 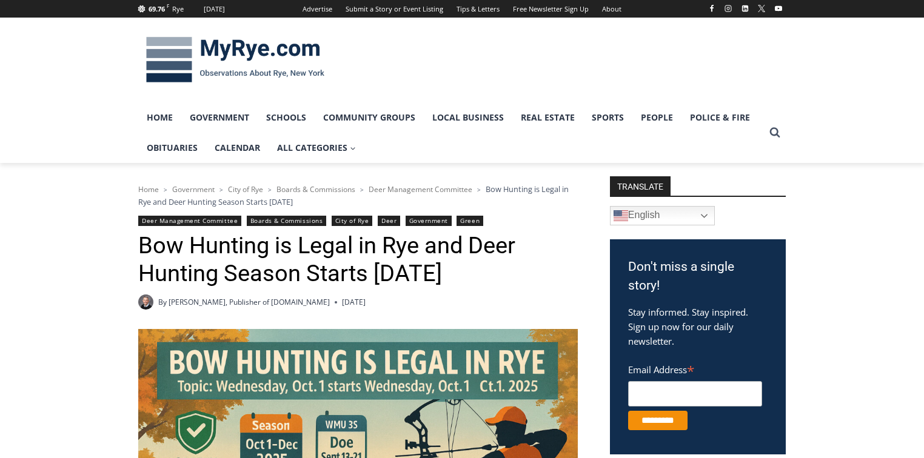 What do you see at coordinates (695, 369) in the screenshot?
I see `label: Email Address` at bounding box center [695, 369].